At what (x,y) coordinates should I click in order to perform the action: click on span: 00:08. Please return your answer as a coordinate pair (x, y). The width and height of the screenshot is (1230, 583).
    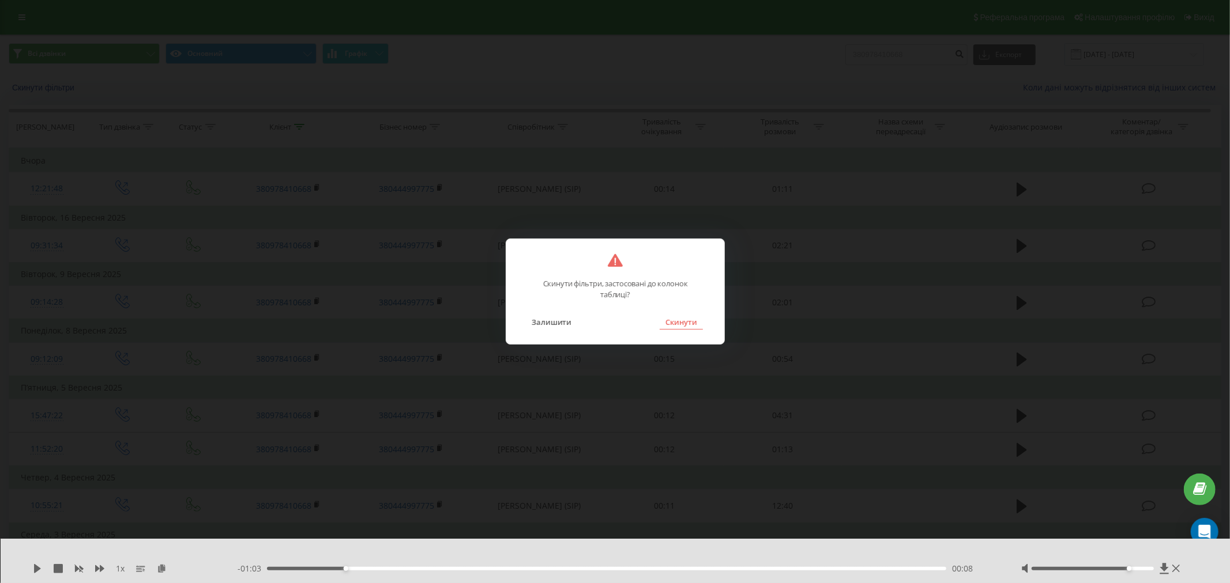
    Looking at the image, I should click on (962, 569).